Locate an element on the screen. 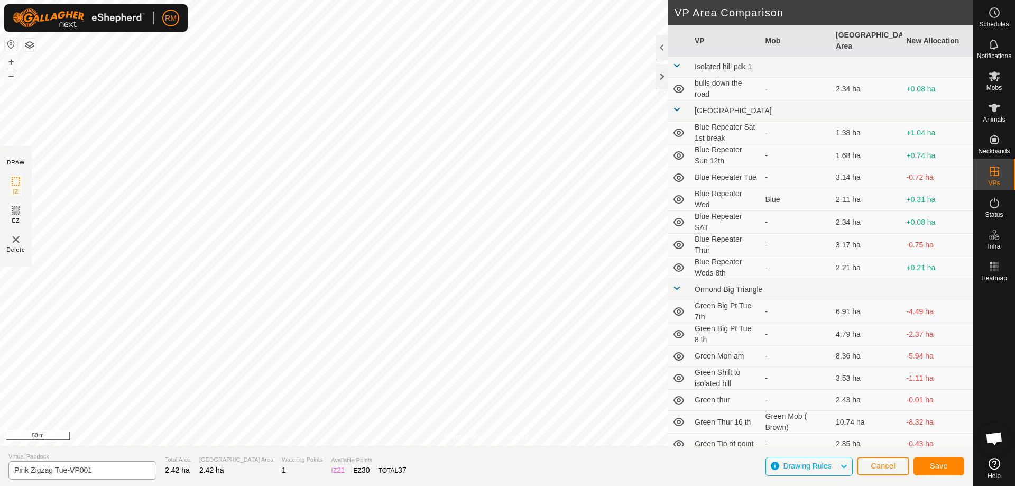 The image size is (1015, 486). td: -5.94 ha is located at coordinates (938, 356).